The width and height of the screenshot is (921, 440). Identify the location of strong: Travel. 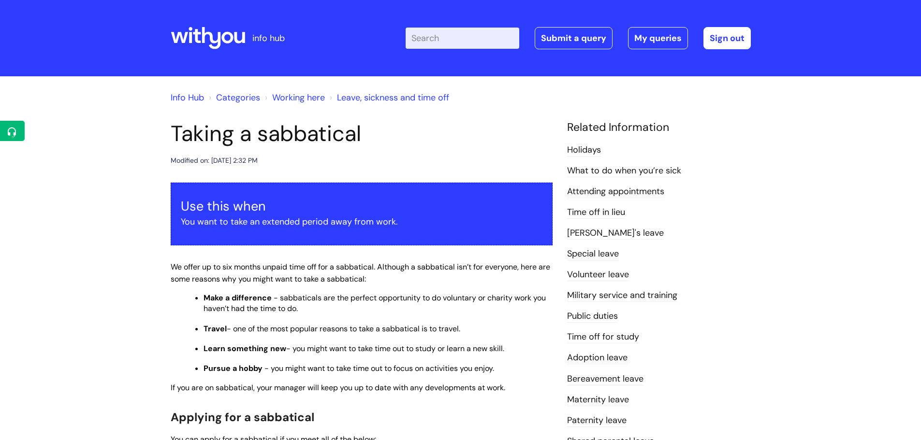
(215, 329).